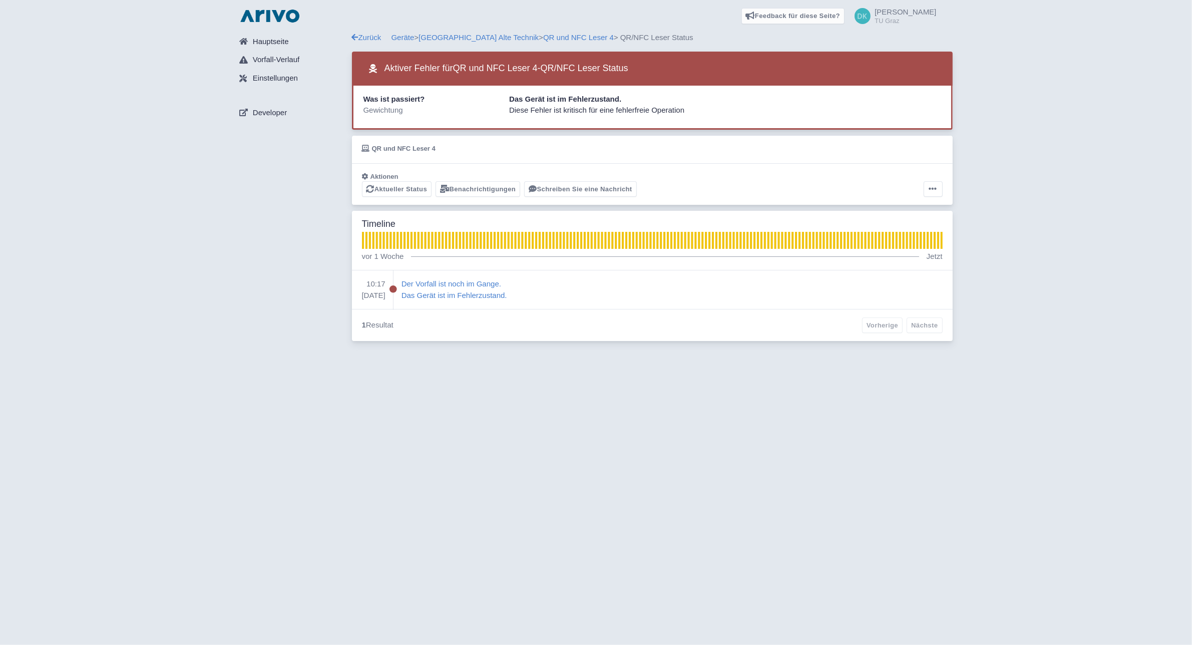  What do you see at coordinates (379, 224) in the screenshot?
I see `h3: Timeline` at bounding box center [379, 224].